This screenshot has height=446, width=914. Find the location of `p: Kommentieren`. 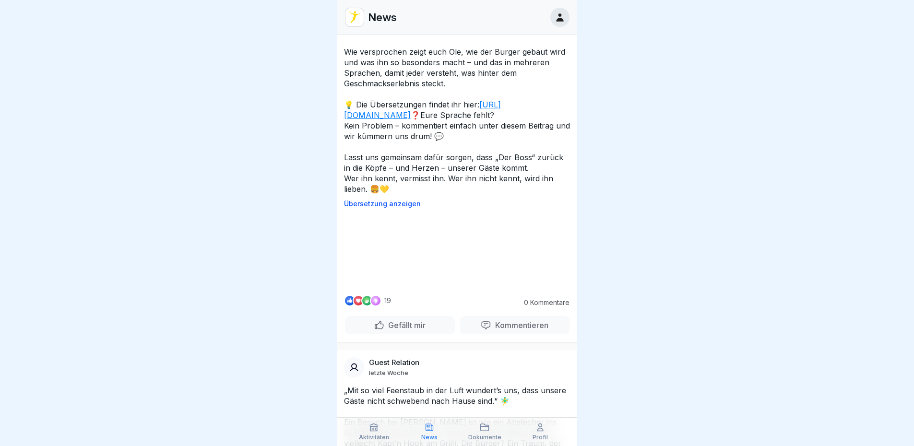

p: Kommentieren is located at coordinates (519, 325).